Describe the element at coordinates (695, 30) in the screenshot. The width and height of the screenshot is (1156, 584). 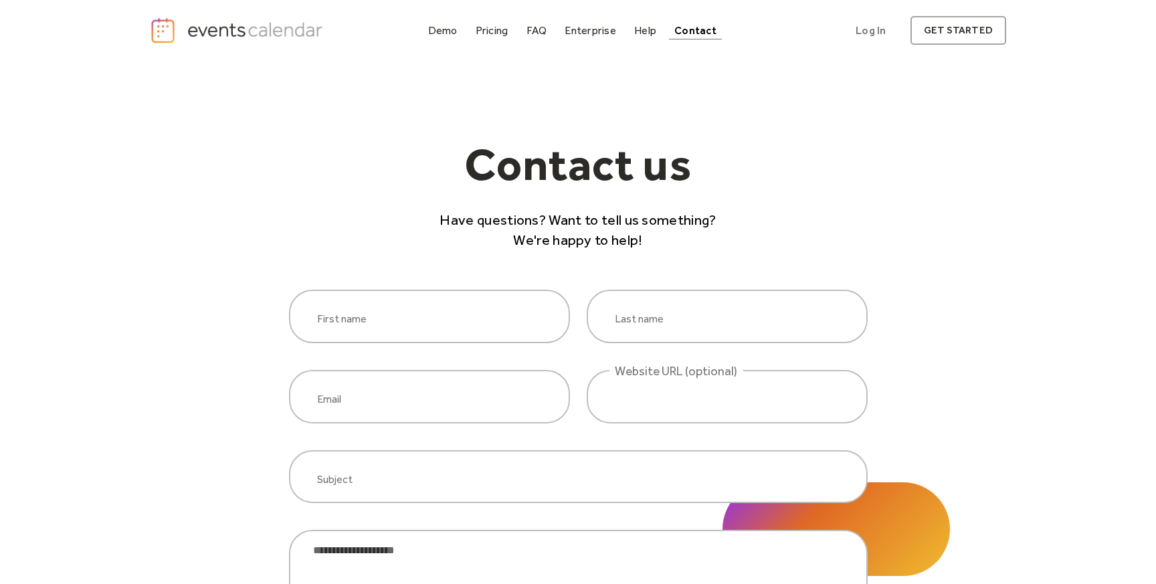
I see `a: Contact` at that location.